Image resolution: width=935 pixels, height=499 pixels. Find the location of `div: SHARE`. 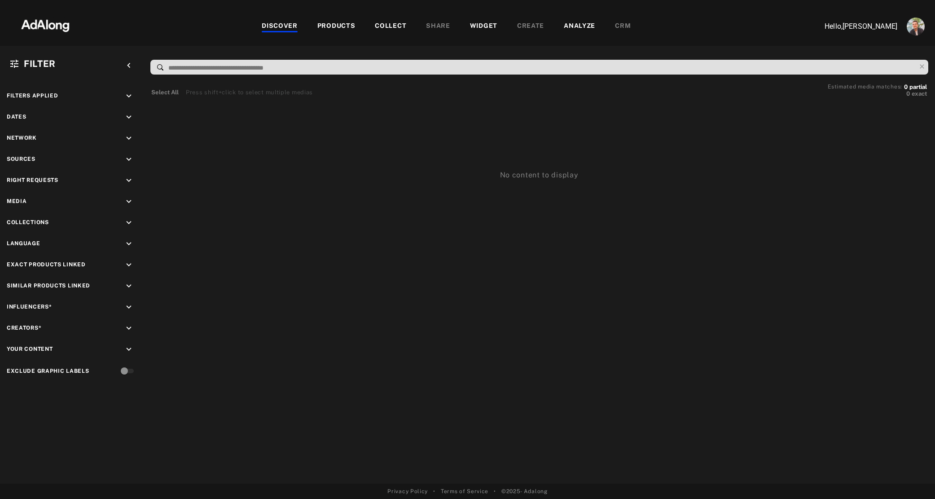

div: SHARE is located at coordinates (438, 26).